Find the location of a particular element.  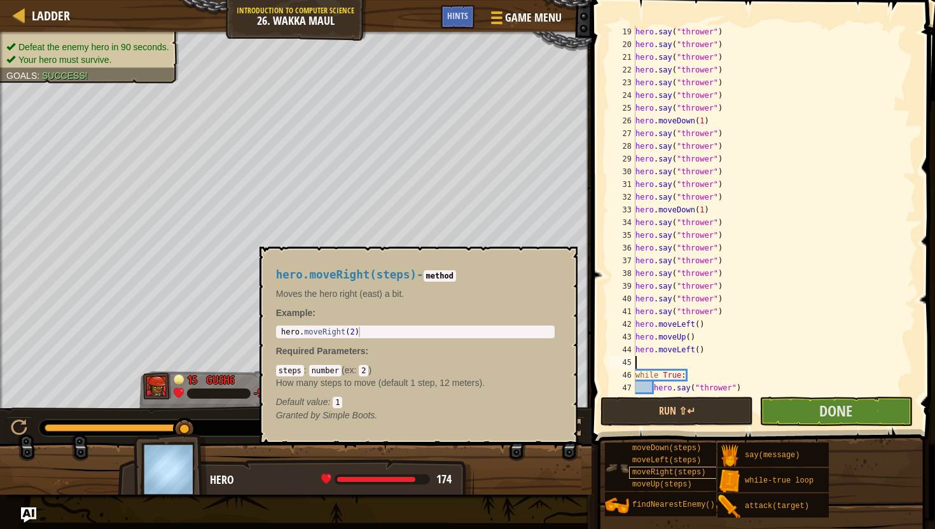

div: 27 is located at coordinates (622, 134).